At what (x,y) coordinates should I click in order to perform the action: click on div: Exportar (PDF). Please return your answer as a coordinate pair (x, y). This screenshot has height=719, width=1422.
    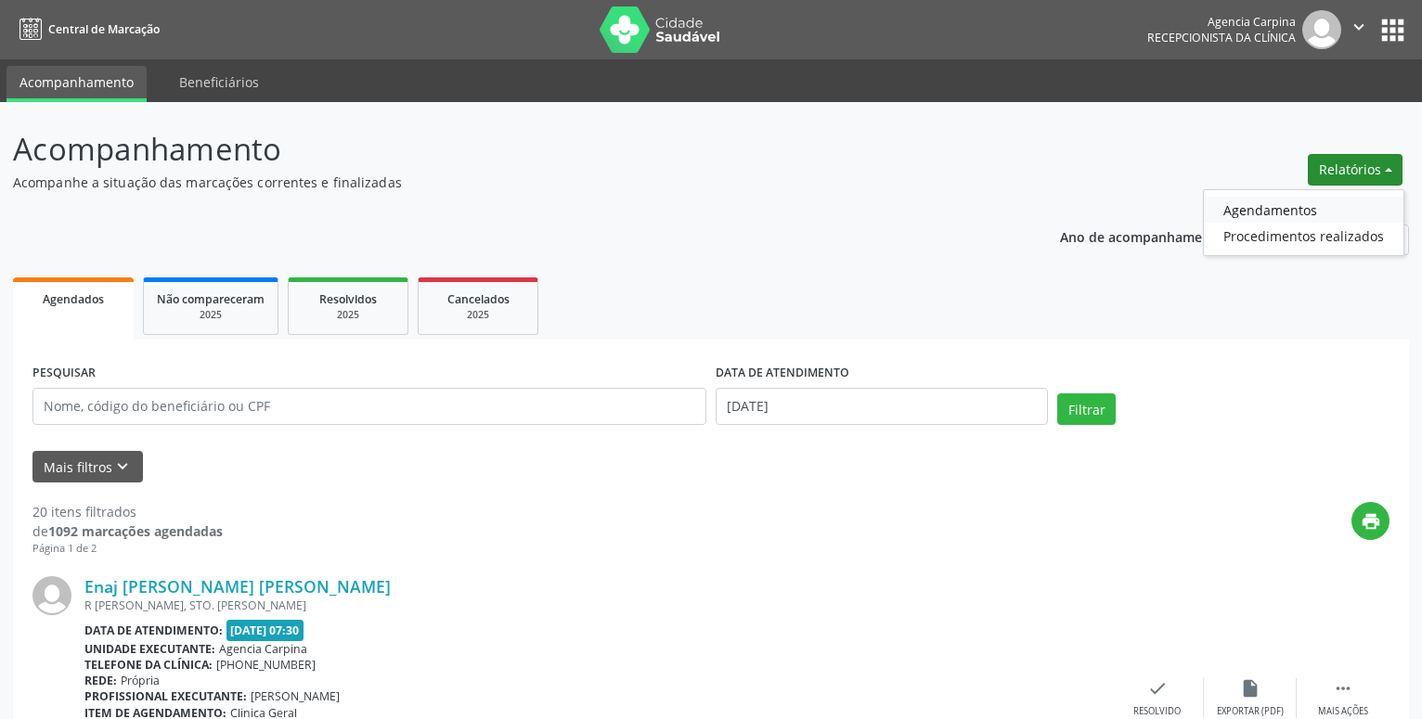
    Looking at the image, I should click on (1250, 712).